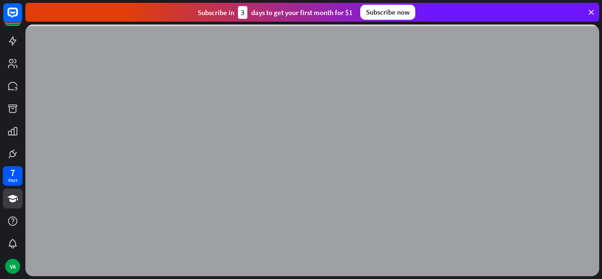 The height and width of the screenshot is (279, 602). I want to click on div: 3, so click(243, 12).